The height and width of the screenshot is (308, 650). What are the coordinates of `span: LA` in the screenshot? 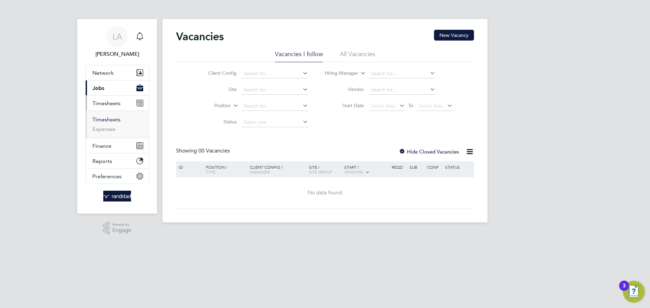 It's located at (117, 37).